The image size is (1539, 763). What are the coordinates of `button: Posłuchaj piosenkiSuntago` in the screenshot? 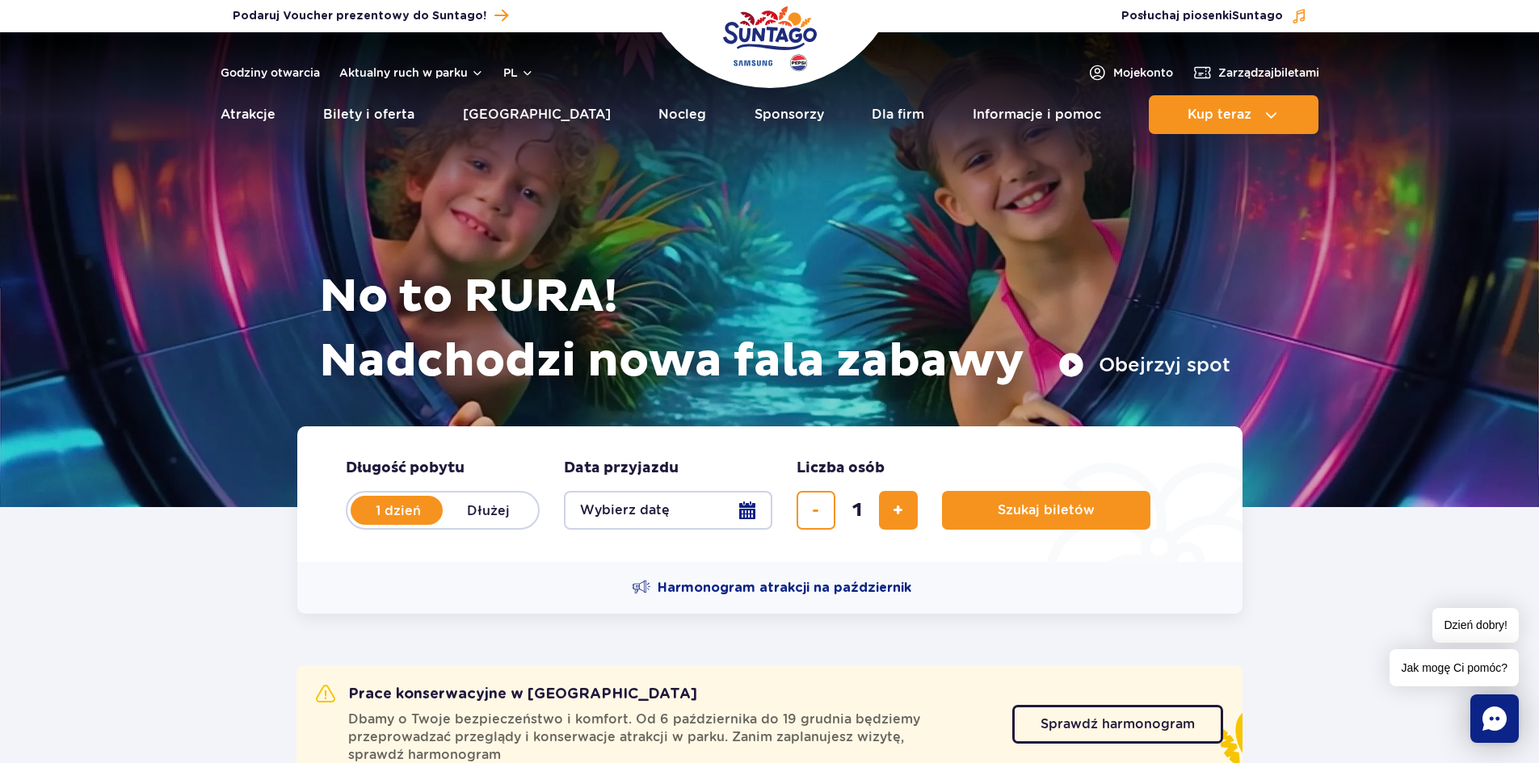 It's located at (1214, 16).